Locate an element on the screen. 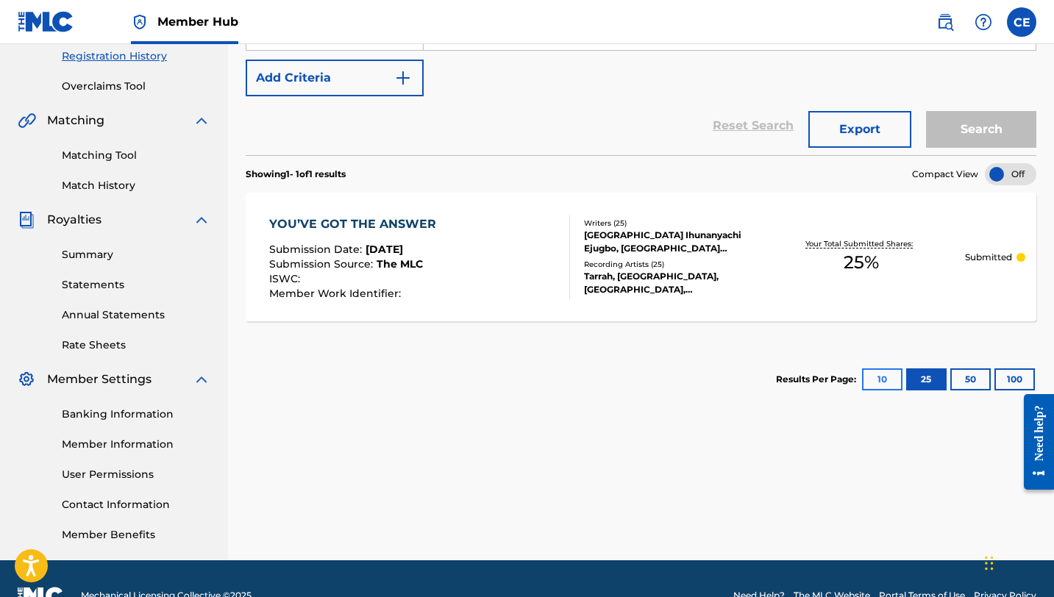  div: Writers ( 25 ) is located at coordinates (671, 223).